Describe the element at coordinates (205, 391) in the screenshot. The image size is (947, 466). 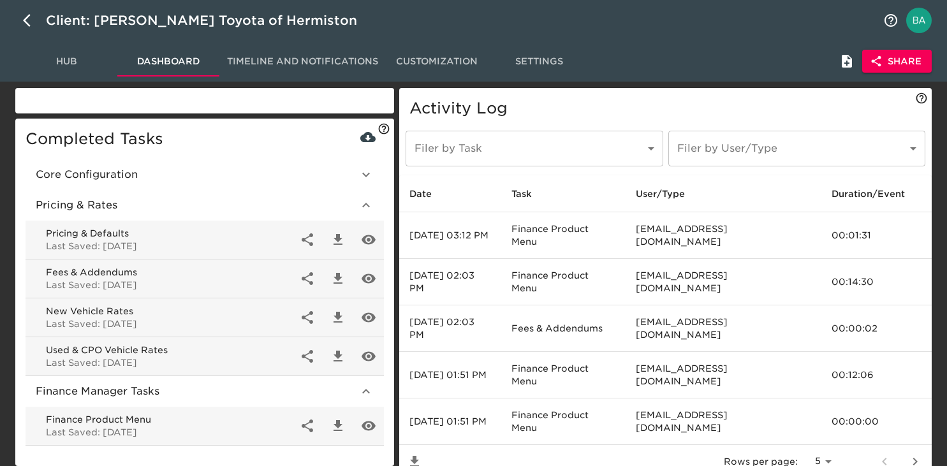
I see `div: Finance Manager Tasks` at that location.